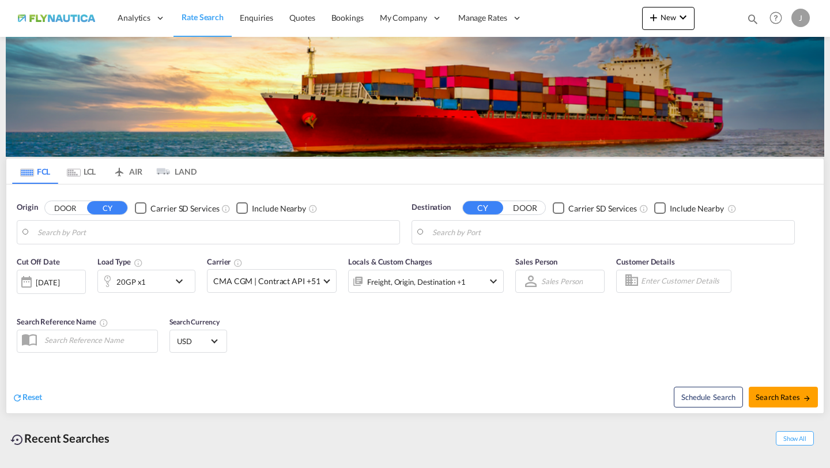  Describe the element at coordinates (138, 263) in the screenshot. I see `md-icon: icon-information-outline` at that location.